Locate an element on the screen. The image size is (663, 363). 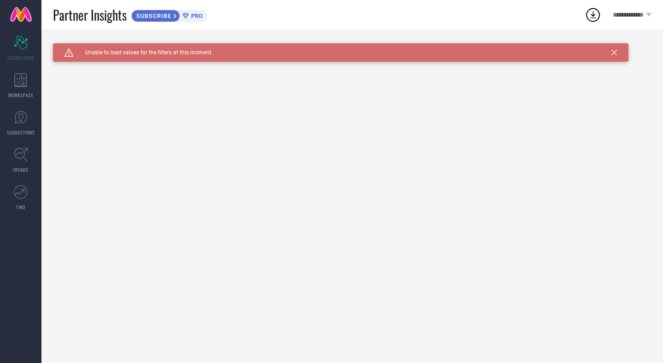
span: SUBSCRIBE is located at coordinates (152, 16).